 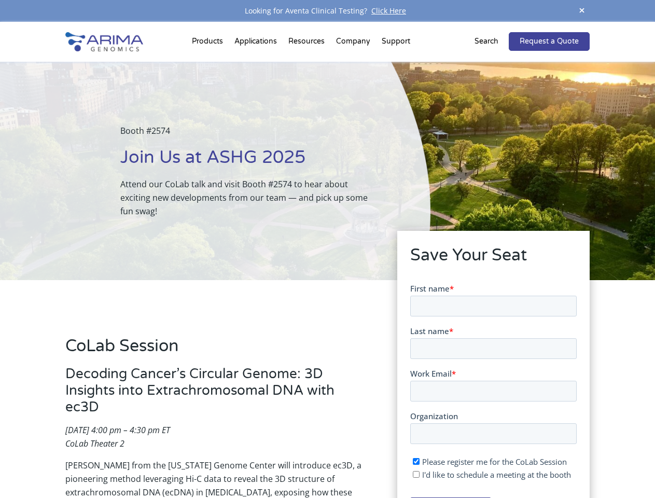 I want to click on a: Click Here, so click(x=388, y=10).